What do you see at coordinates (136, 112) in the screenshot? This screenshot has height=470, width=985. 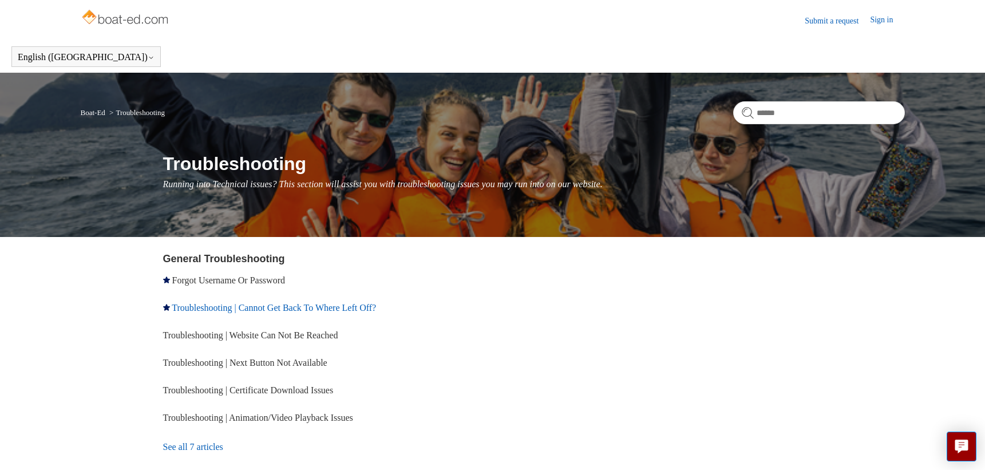 I see `li: Troubleshooting` at bounding box center [136, 112].